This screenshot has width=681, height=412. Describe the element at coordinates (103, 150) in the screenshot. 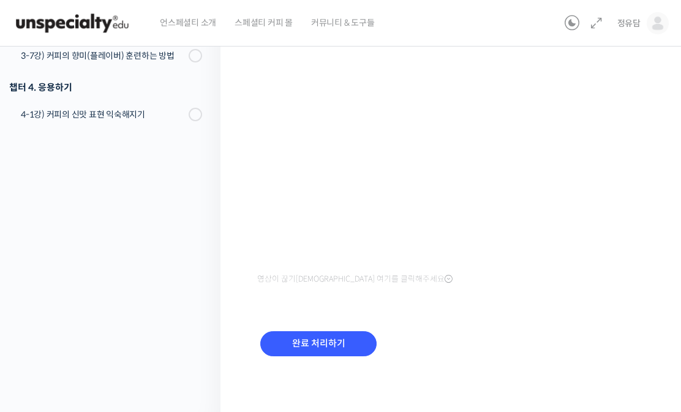

I see `div: 4-2강) 커피의 쓴맛 표현 익숙해지기` at that location.